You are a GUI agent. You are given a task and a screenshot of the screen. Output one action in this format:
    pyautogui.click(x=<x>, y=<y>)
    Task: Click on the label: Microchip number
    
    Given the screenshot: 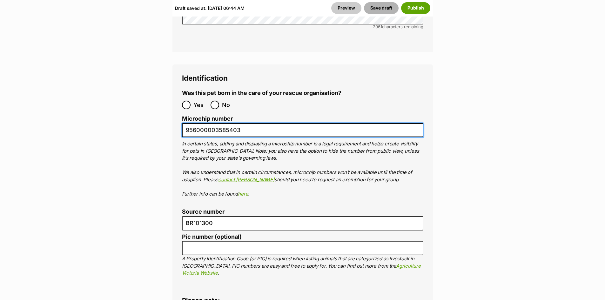 What is the action you would take?
    pyautogui.click(x=303, y=119)
    